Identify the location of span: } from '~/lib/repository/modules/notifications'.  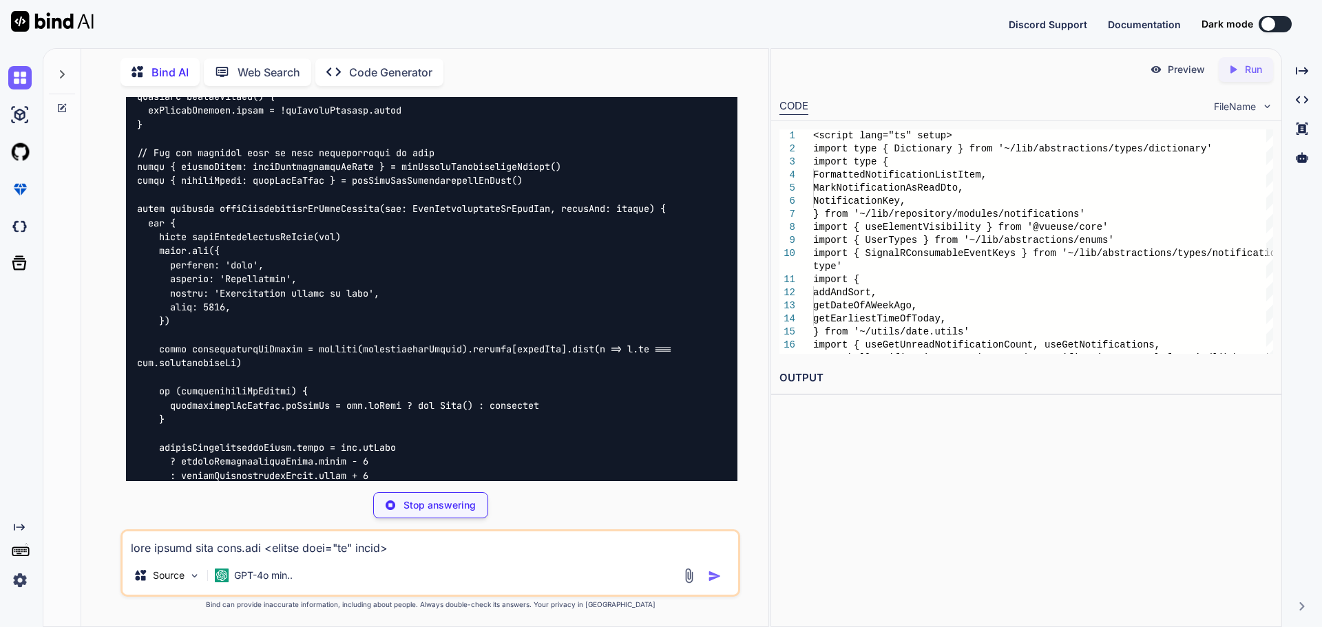
(949, 214).